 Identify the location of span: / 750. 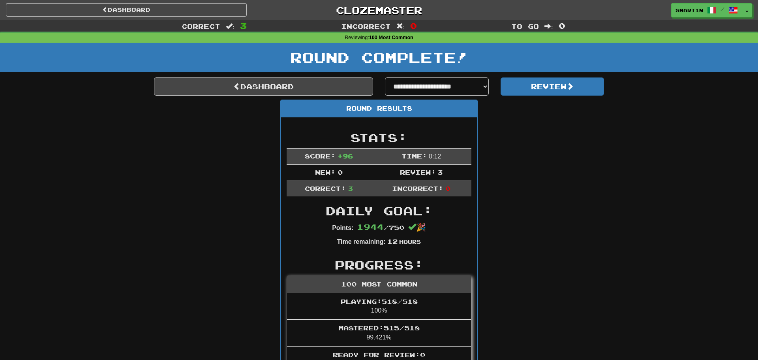
(381, 227).